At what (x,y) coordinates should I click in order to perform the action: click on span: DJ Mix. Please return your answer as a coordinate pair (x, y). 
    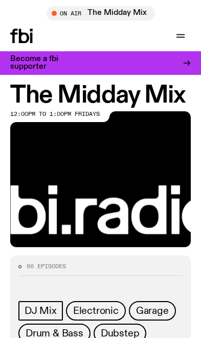
    Looking at the image, I should click on (41, 311).